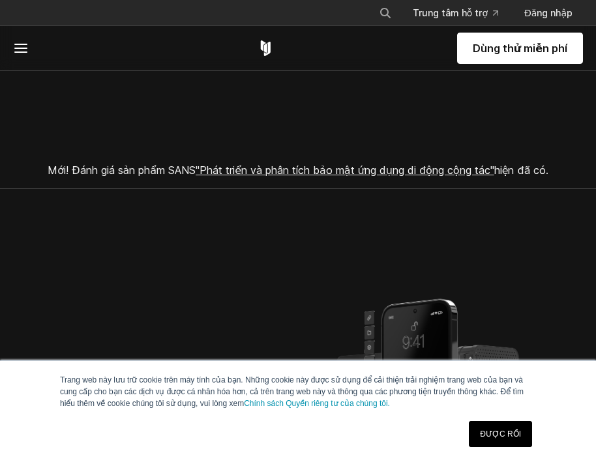  What do you see at coordinates (385, 13) in the screenshot?
I see `button: Tìm kiếm` at bounding box center [385, 13].